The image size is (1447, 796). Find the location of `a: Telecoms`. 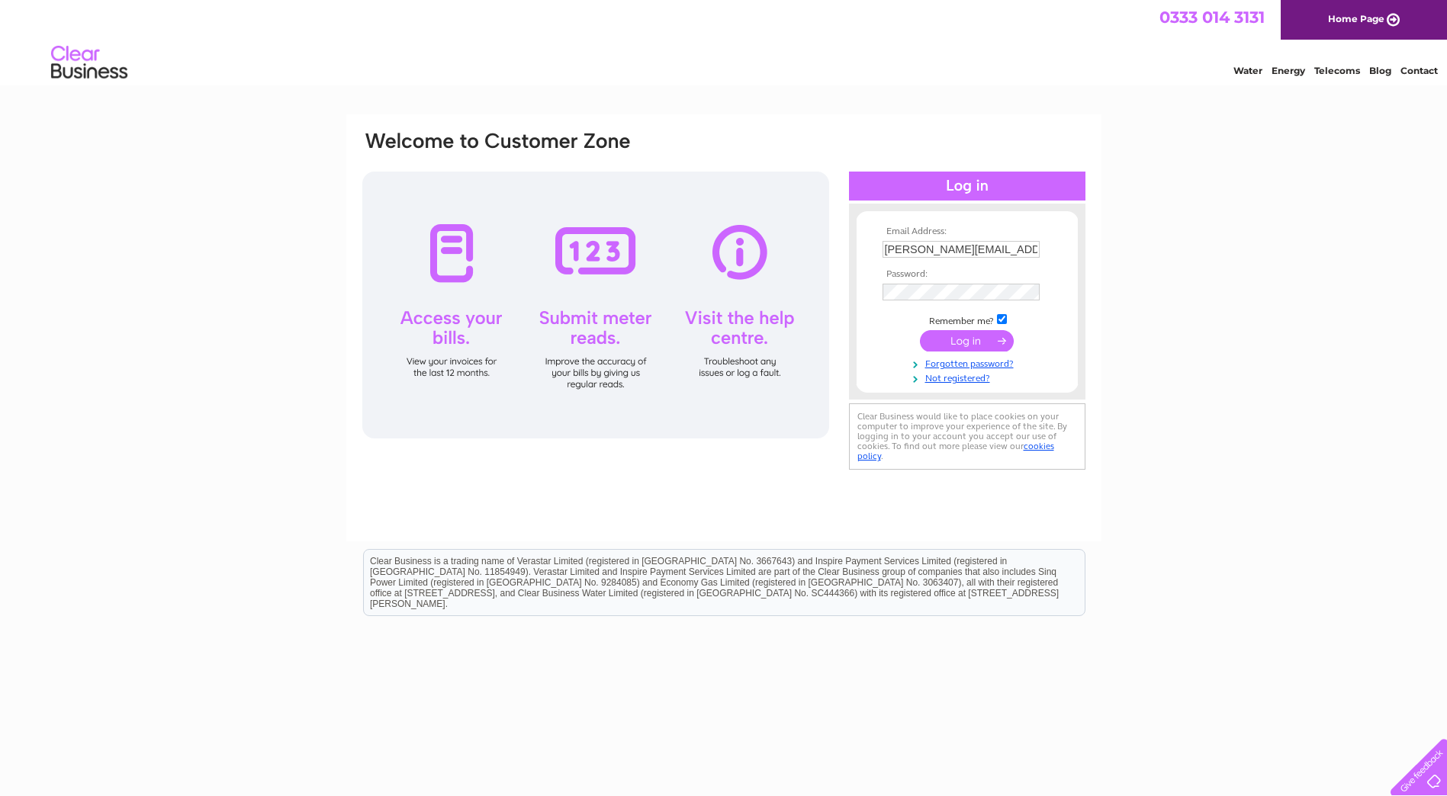

a: Telecoms is located at coordinates (1337, 70).